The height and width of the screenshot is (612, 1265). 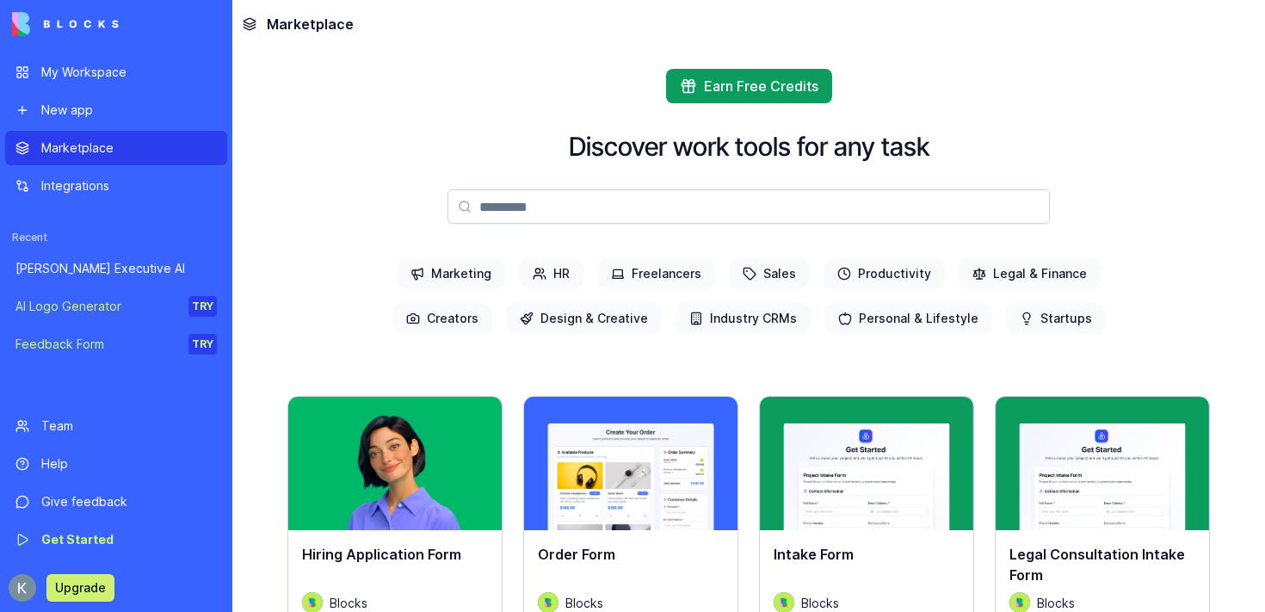 What do you see at coordinates (749, 86) in the screenshot?
I see `button: Earn Free Credits` at bounding box center [749, 86].